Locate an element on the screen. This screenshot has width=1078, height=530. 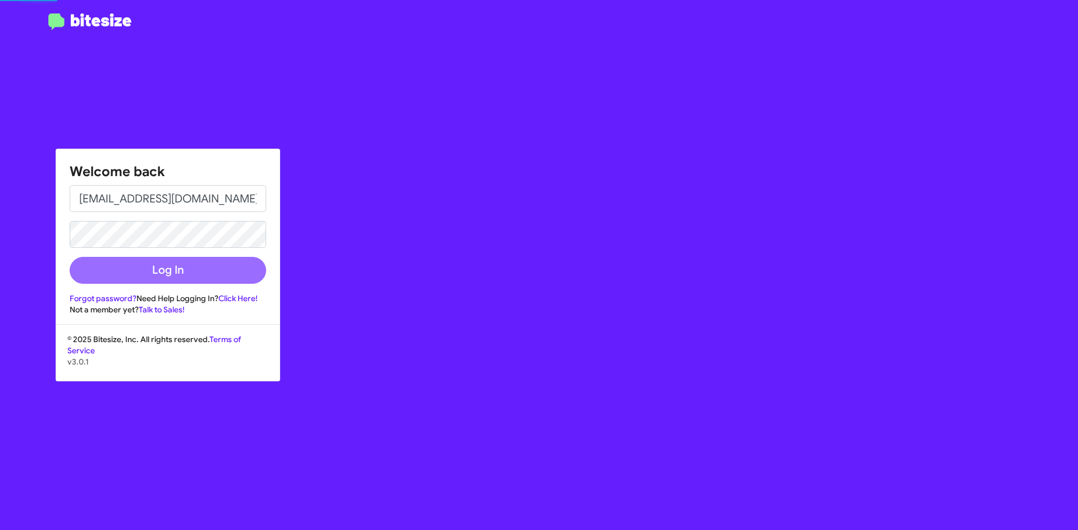
input: Email address is located at coordinates (168, 199).